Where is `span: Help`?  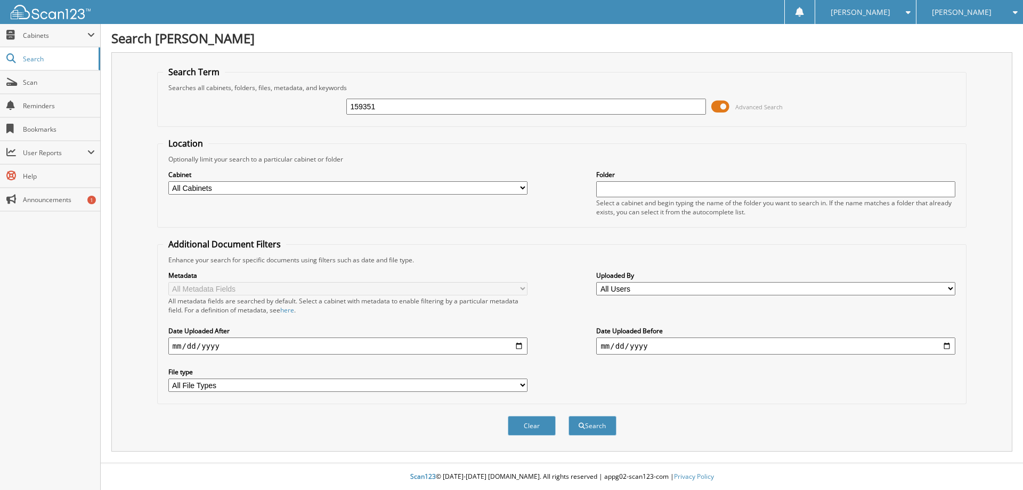
span: Help is located at coordinates (59, 176).